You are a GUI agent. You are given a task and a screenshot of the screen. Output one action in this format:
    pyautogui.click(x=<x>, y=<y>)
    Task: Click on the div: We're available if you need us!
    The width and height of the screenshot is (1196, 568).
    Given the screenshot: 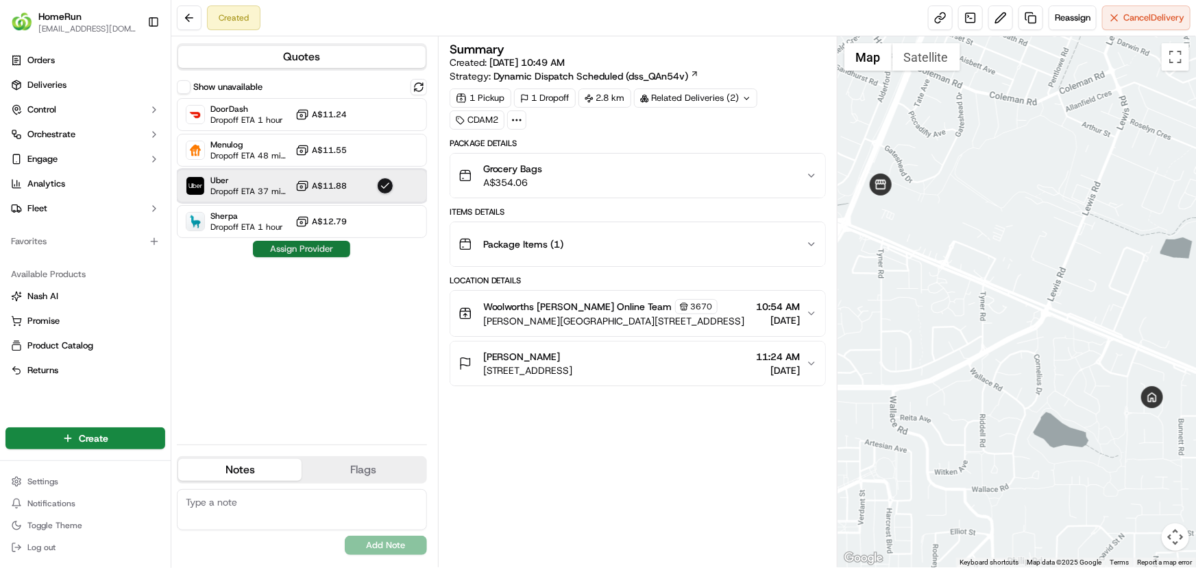 What is the action you would take?
    pyautogui.click(x=110, y=150)
    